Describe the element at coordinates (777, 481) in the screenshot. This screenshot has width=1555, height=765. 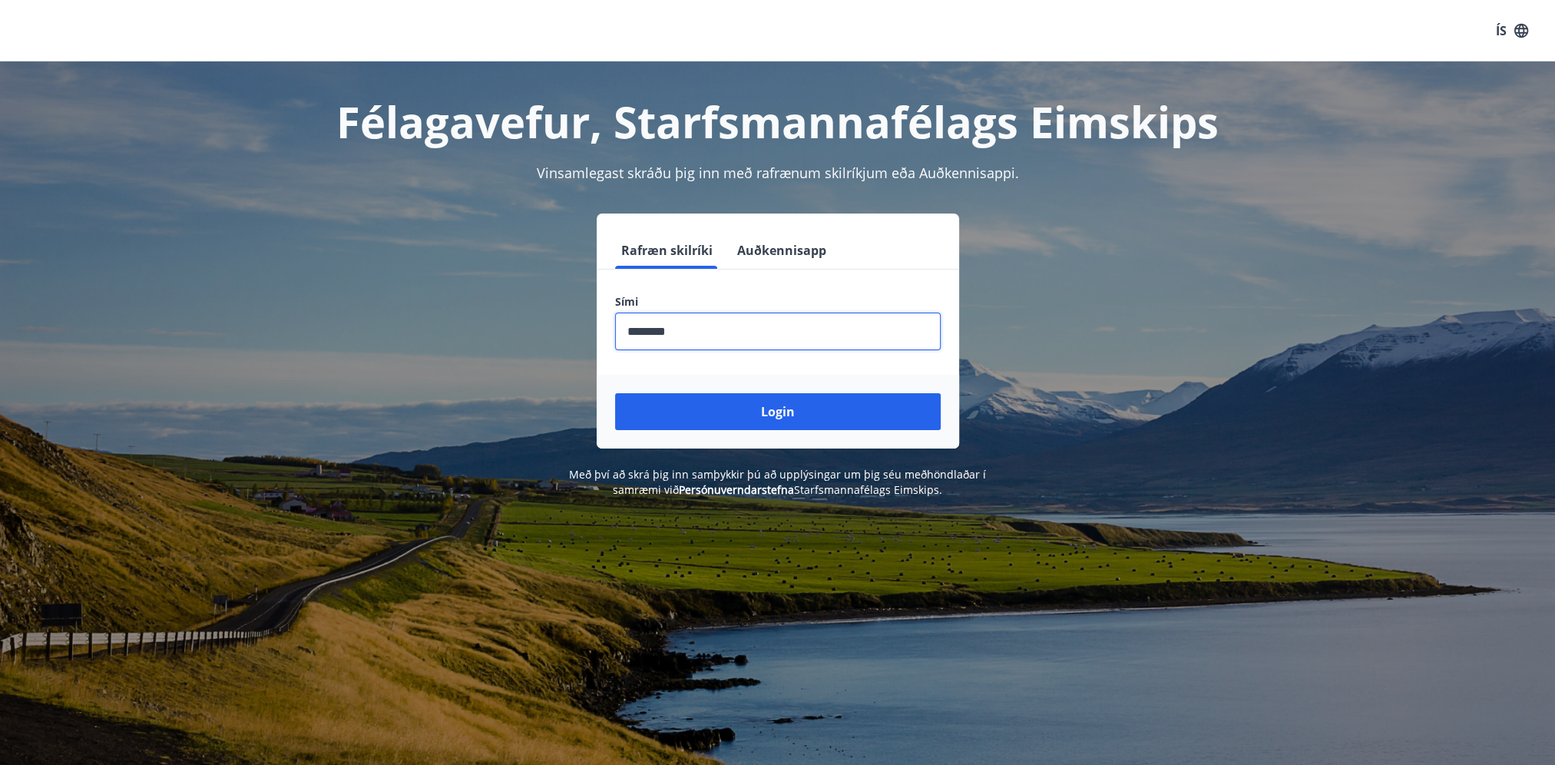
I see `span: Með því að skrá þig inn samþykkir þú að upplýsingar um þig séu meðhöndlaðar í samræmi við Starfsm...` at that location.